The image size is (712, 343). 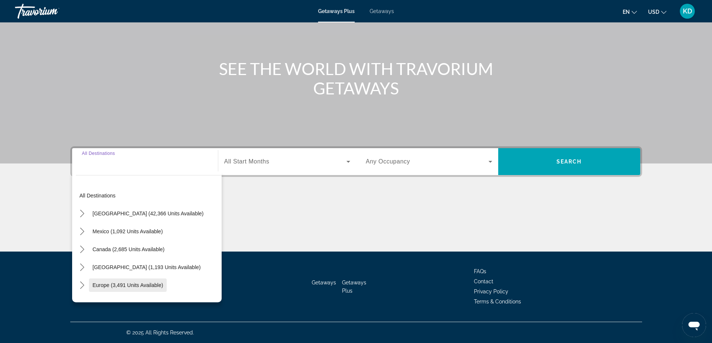 What do you see at coordinates (653, 12) in the screenshot?
I see `span: USD` at bounding box center [653, 12].